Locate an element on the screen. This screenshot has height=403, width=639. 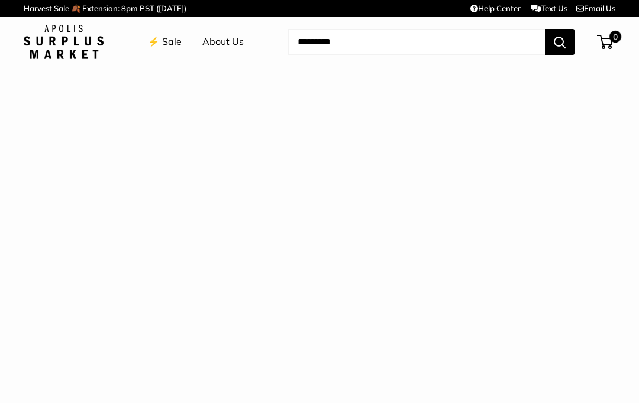
input: Search... is located at coordinates (416, 42).